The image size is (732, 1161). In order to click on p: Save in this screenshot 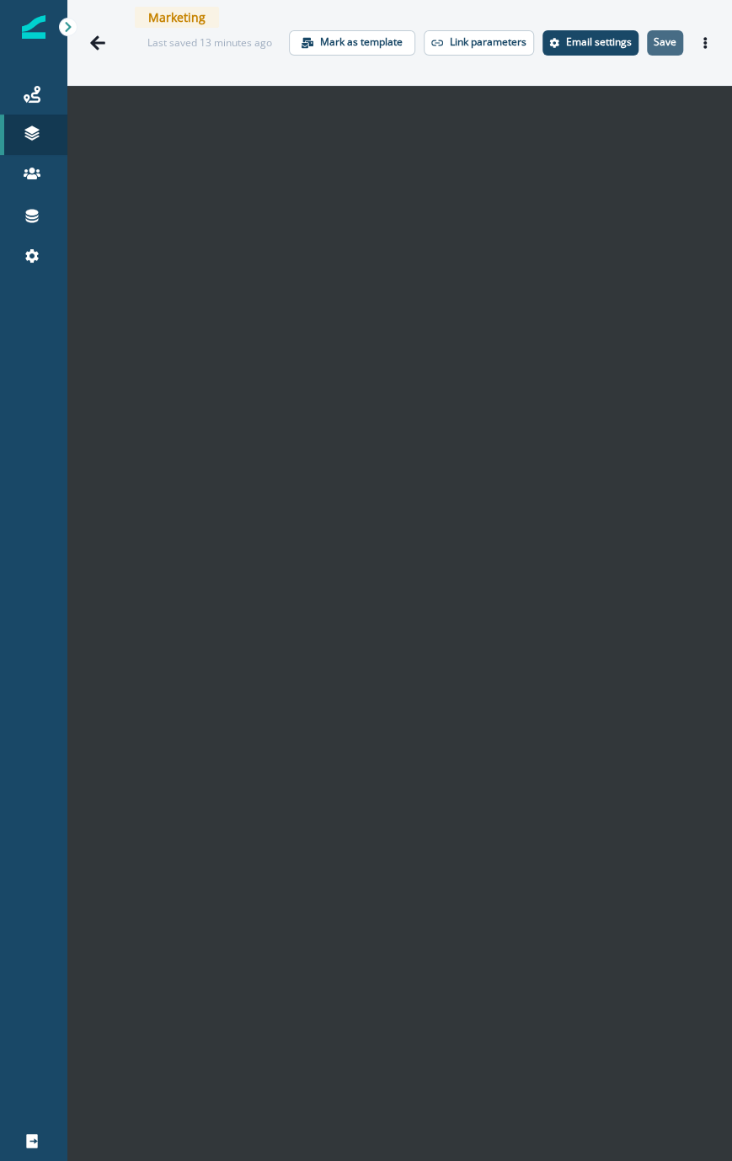, I will do `click(664, 42)`.